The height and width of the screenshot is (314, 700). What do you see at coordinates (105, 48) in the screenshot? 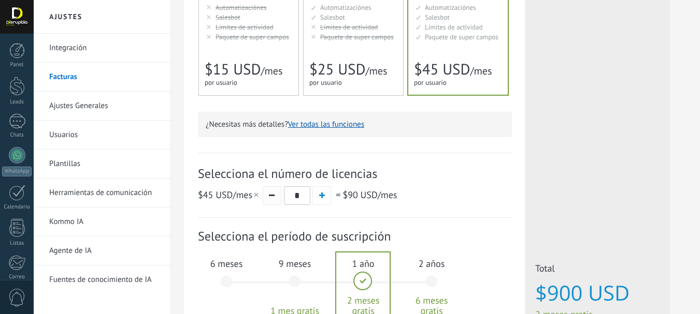
I see `a: Integración` at bounding box center [105, 48].